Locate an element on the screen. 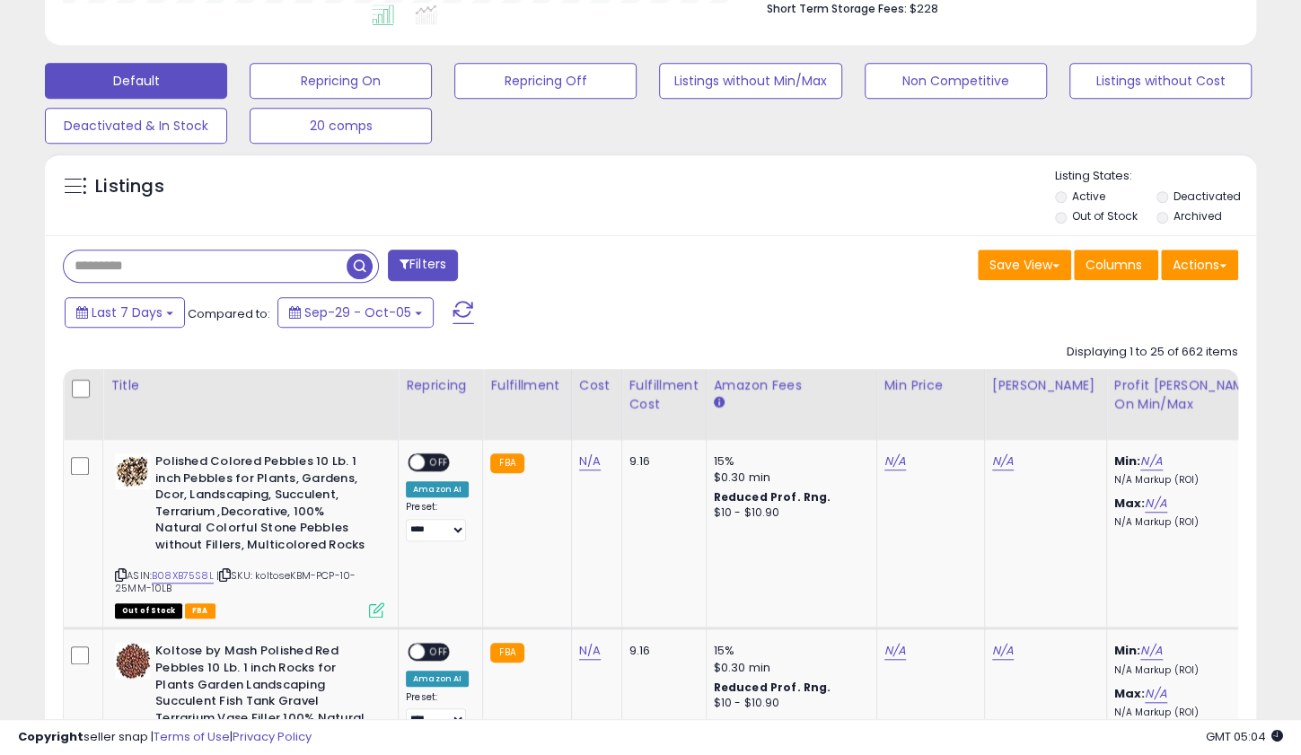 This screenshot has width=1301, height=755. button: Columns is located at coordinates (1116, 265).